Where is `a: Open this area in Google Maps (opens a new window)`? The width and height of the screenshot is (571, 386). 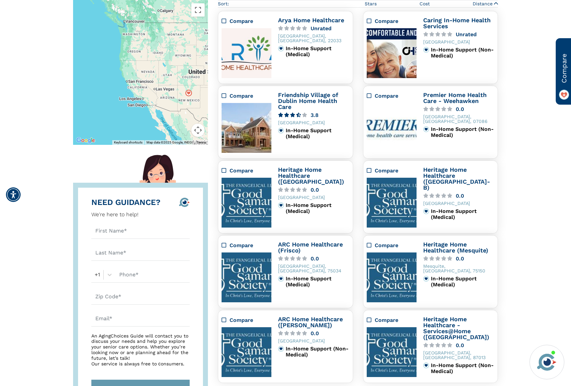
a: Open this area in Google Maps (opens a new window) is located at coordinates (86, 141).